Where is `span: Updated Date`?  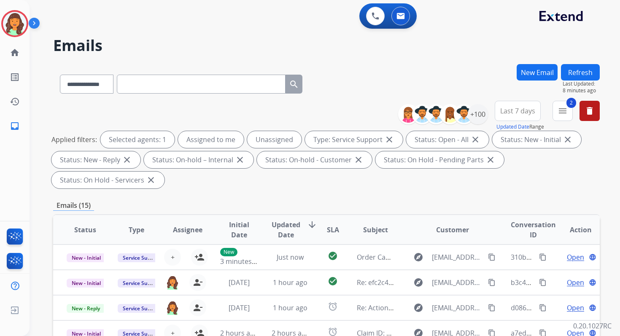
span: Updated Date is located at coordinates (286, 230).